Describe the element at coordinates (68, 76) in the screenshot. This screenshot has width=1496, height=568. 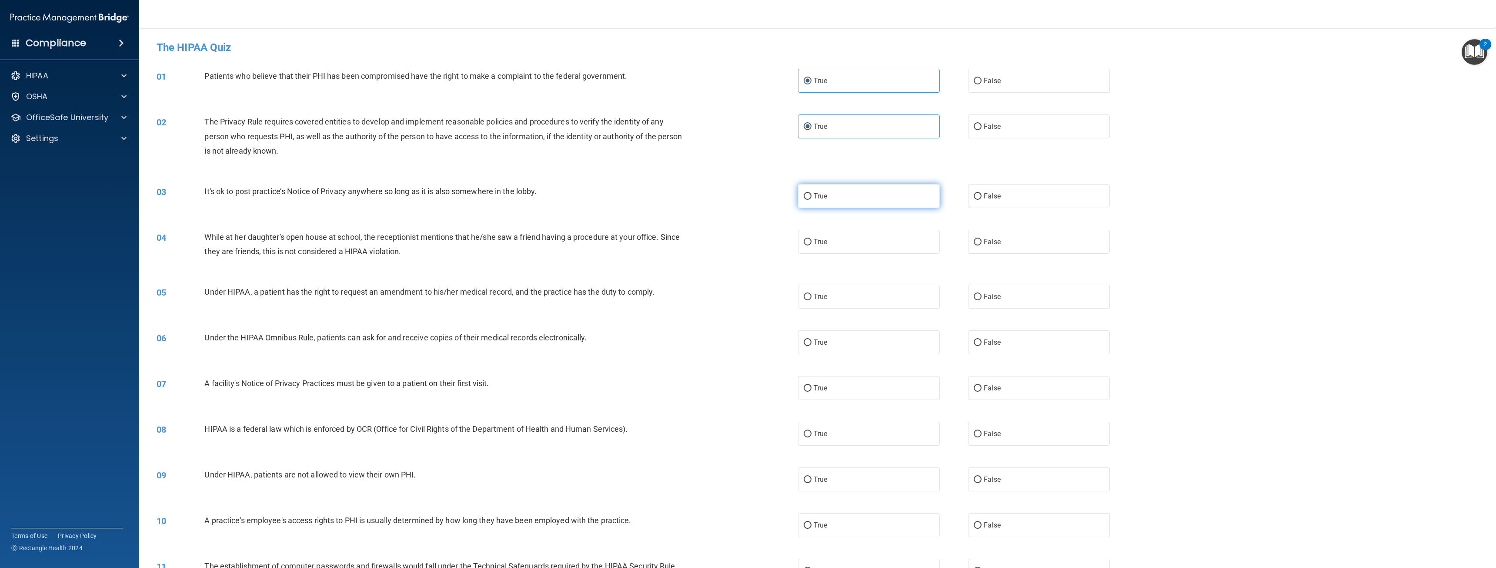
I see `a: HIPAA` at that location.